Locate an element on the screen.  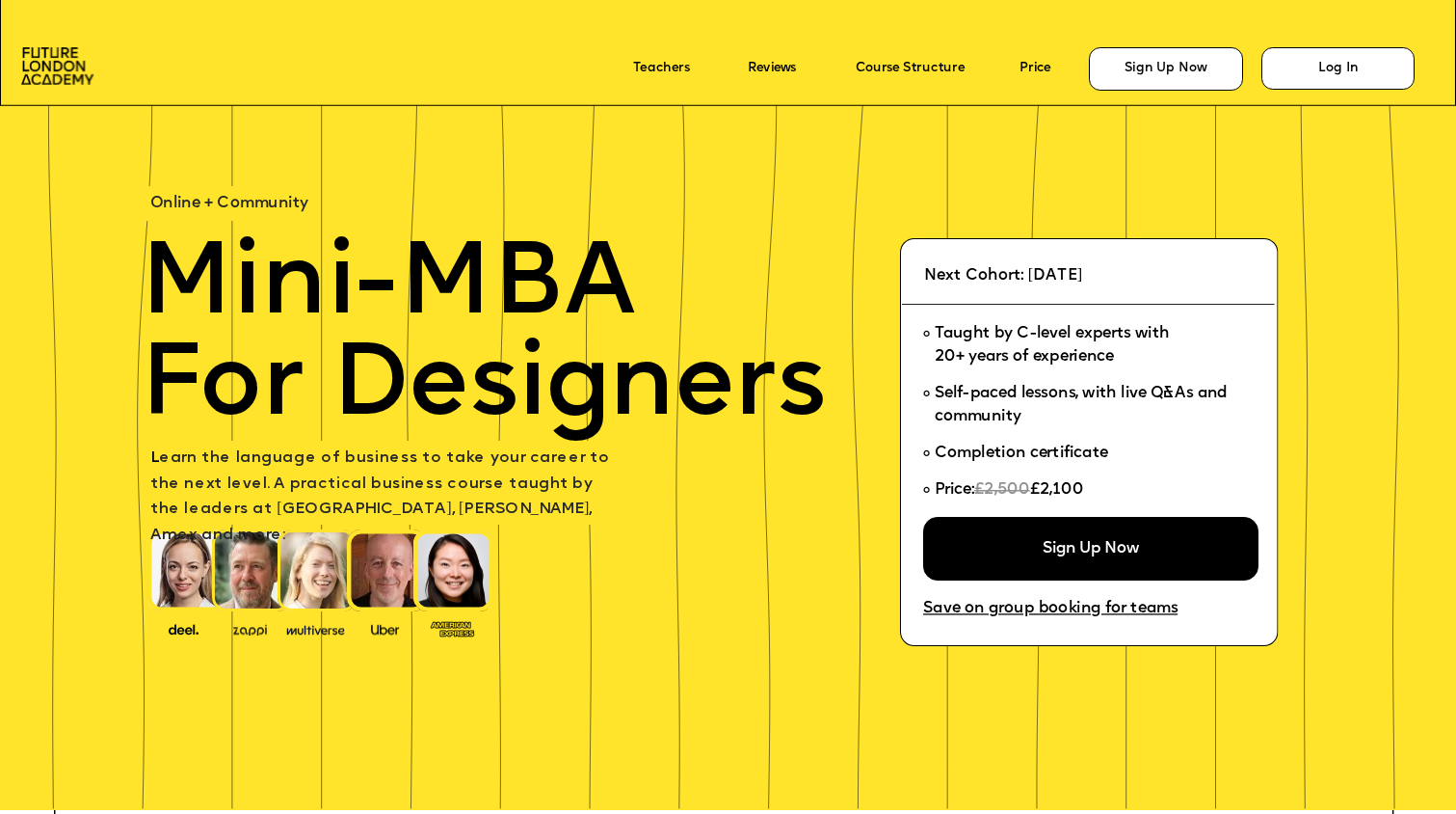
span: £2,100 is located at coordinates (1056, 490).